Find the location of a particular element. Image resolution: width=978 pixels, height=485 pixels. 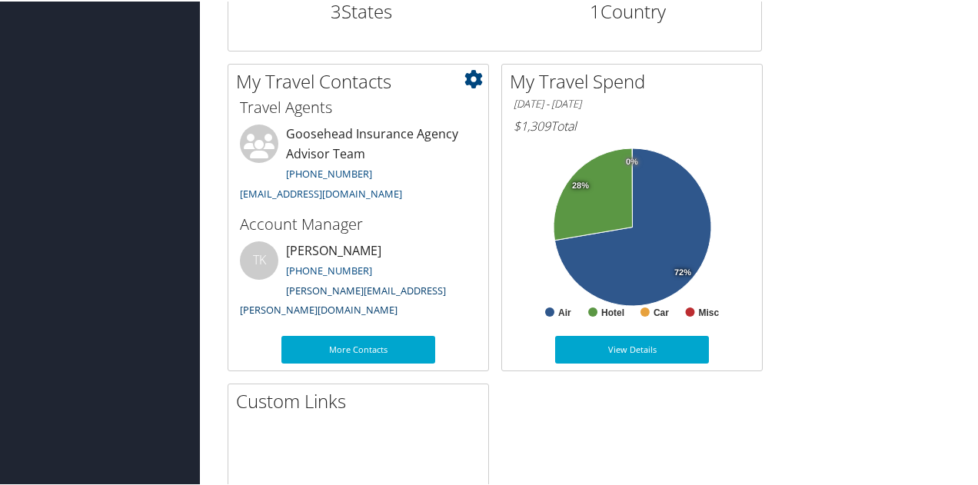

h6: Total is located at coordinates (632, 125).